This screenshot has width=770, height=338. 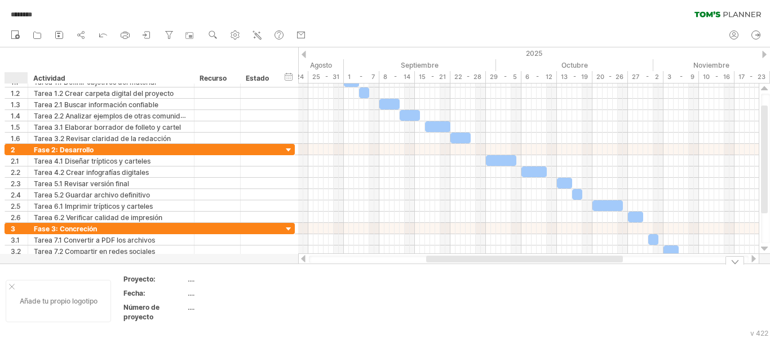 I want to click on font: Recurso, so click(x=213, y=78).